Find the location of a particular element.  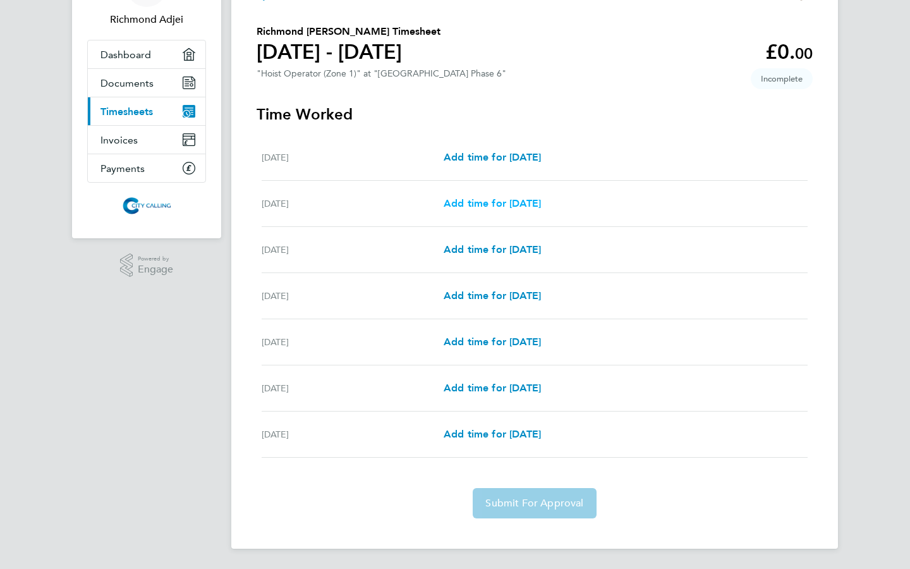

a: Documents is located at coordinates (147, 83).